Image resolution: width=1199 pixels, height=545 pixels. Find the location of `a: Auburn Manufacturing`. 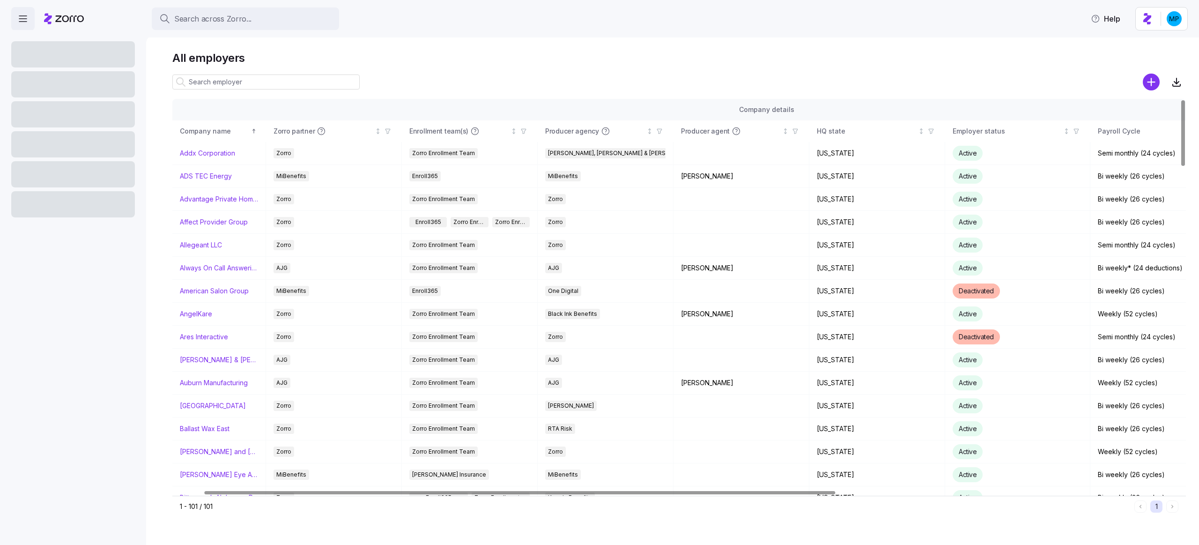

a: Auburn Manufacturing is located at coordinates (214, 383).